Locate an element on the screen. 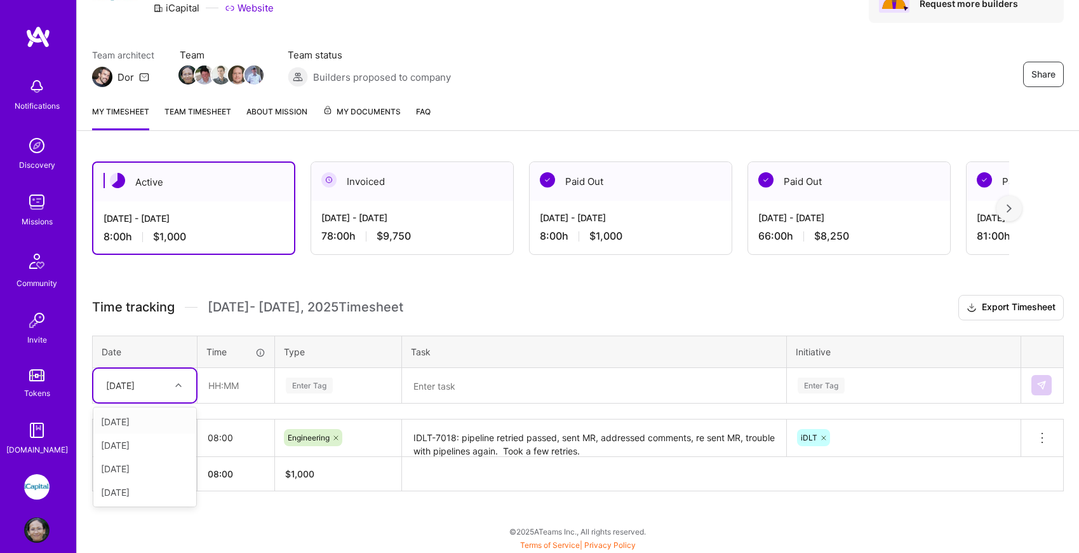  span: $8,250 is located at coordinates (831, 236).